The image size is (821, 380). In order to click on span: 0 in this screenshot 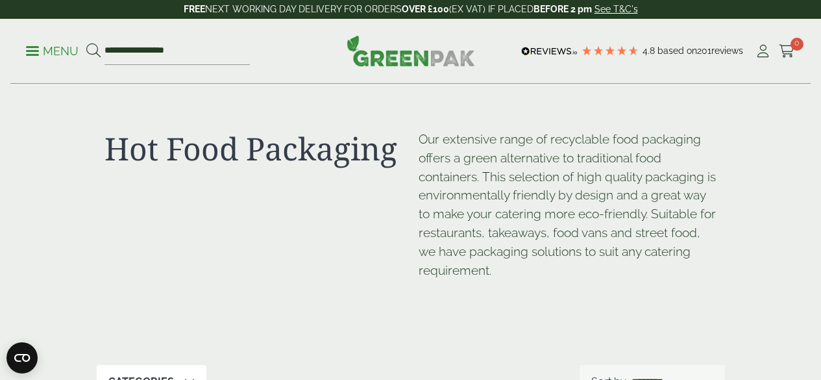, I will do `click(797, 44)`.